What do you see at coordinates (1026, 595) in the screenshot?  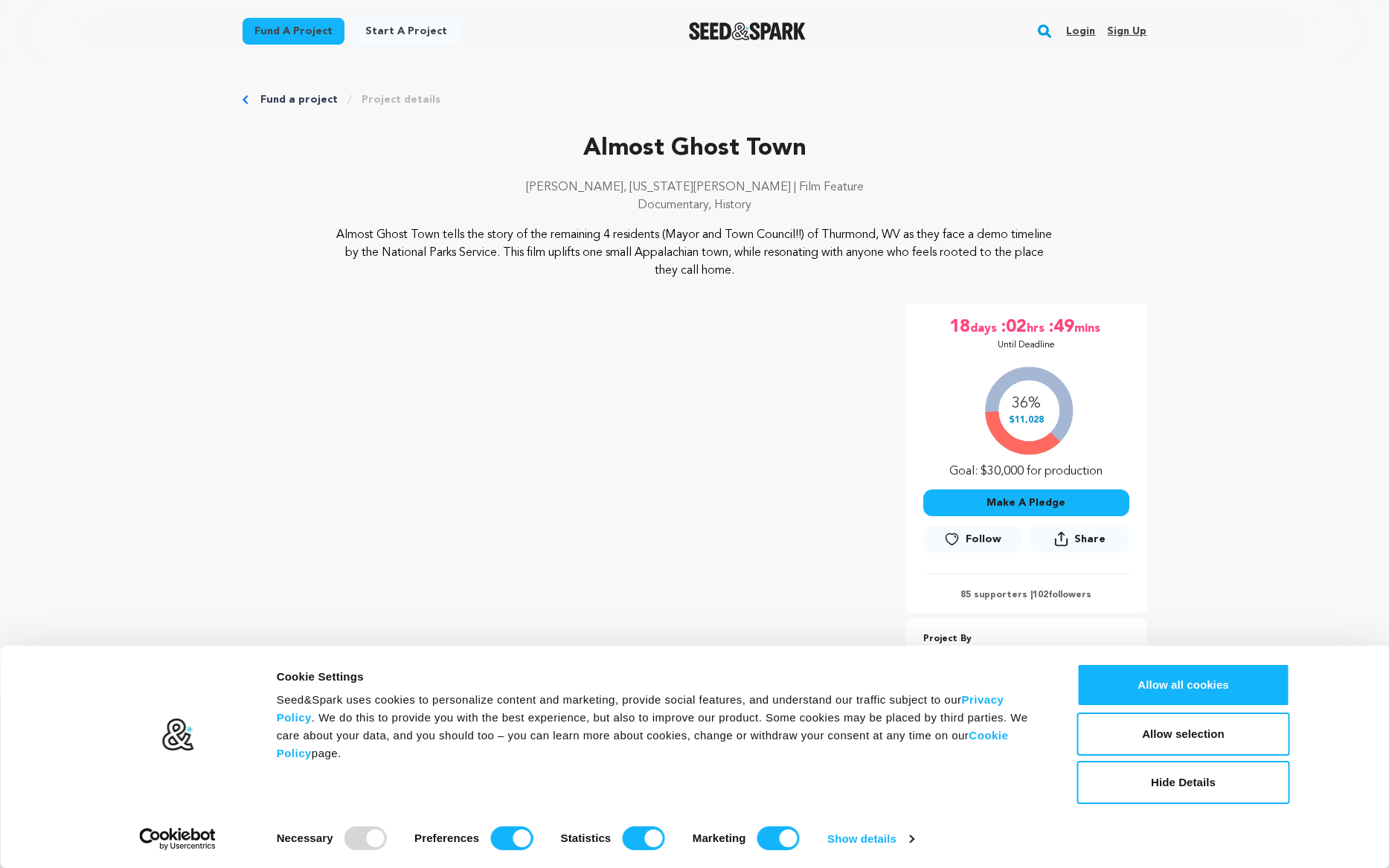 I see `p: 85 supporters | followers` at bounding box center [1026, 595].